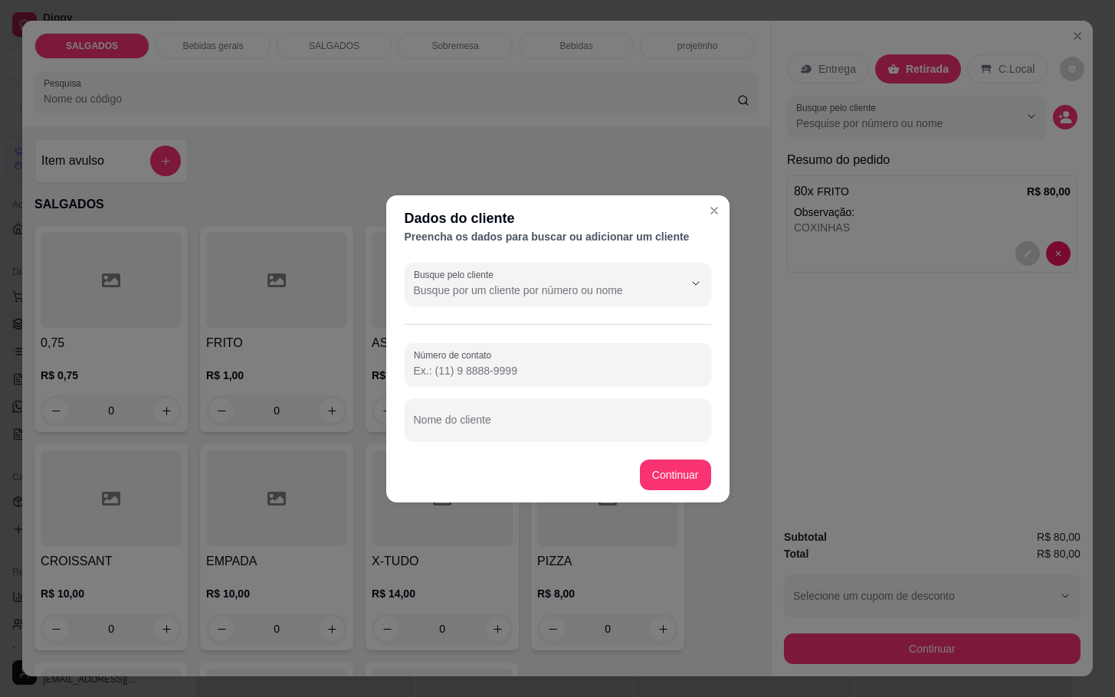 The image size is (1115, 697). Describe the element at coordinates (675, 475) in the screenshot. I see `button: Continuar` at that location.